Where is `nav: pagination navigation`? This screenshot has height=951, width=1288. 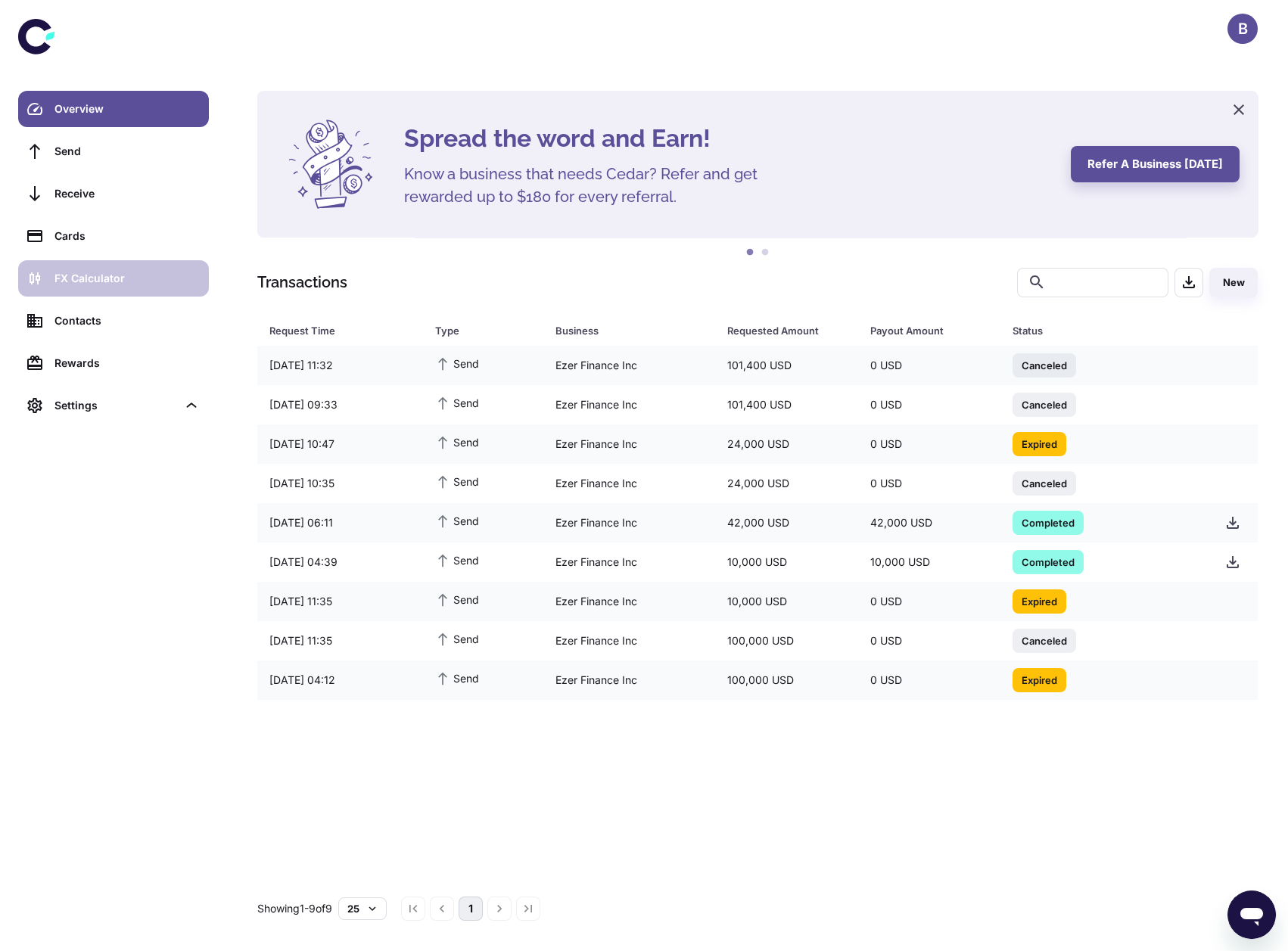 nav: pagination navigation is located at coordinates (470, 908).